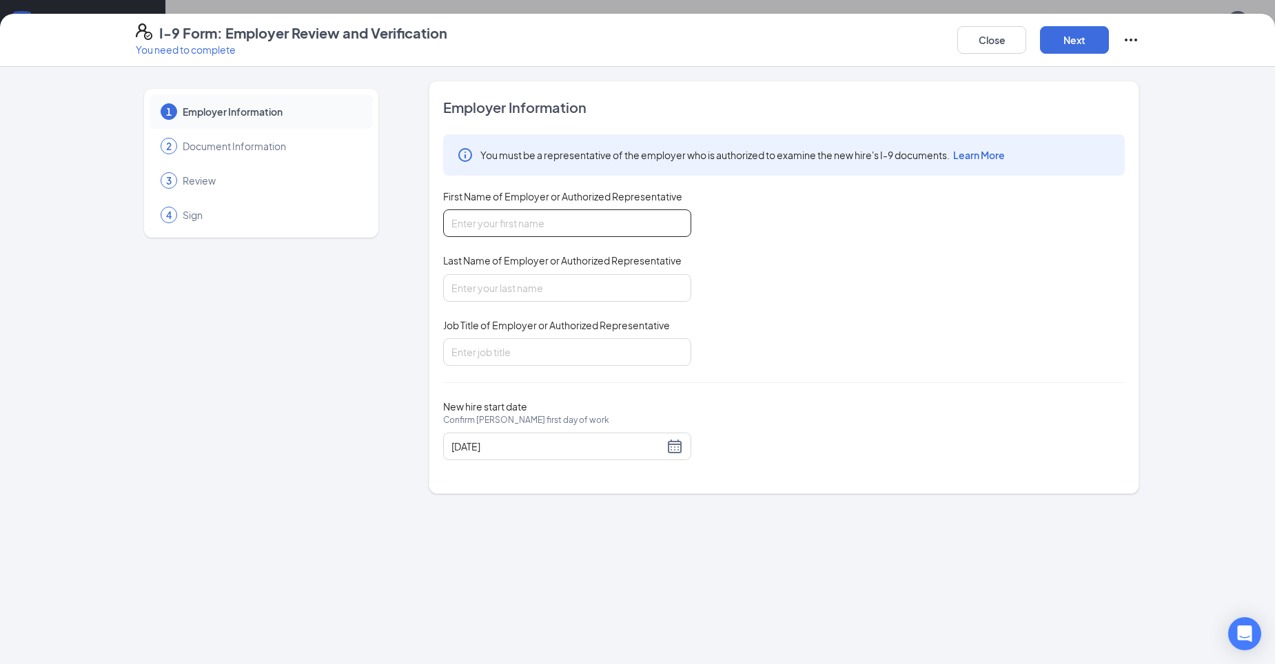  Describe the element at coordinates (1131, 40) in the screenshot. I see `svg: Ellipses` at that location.